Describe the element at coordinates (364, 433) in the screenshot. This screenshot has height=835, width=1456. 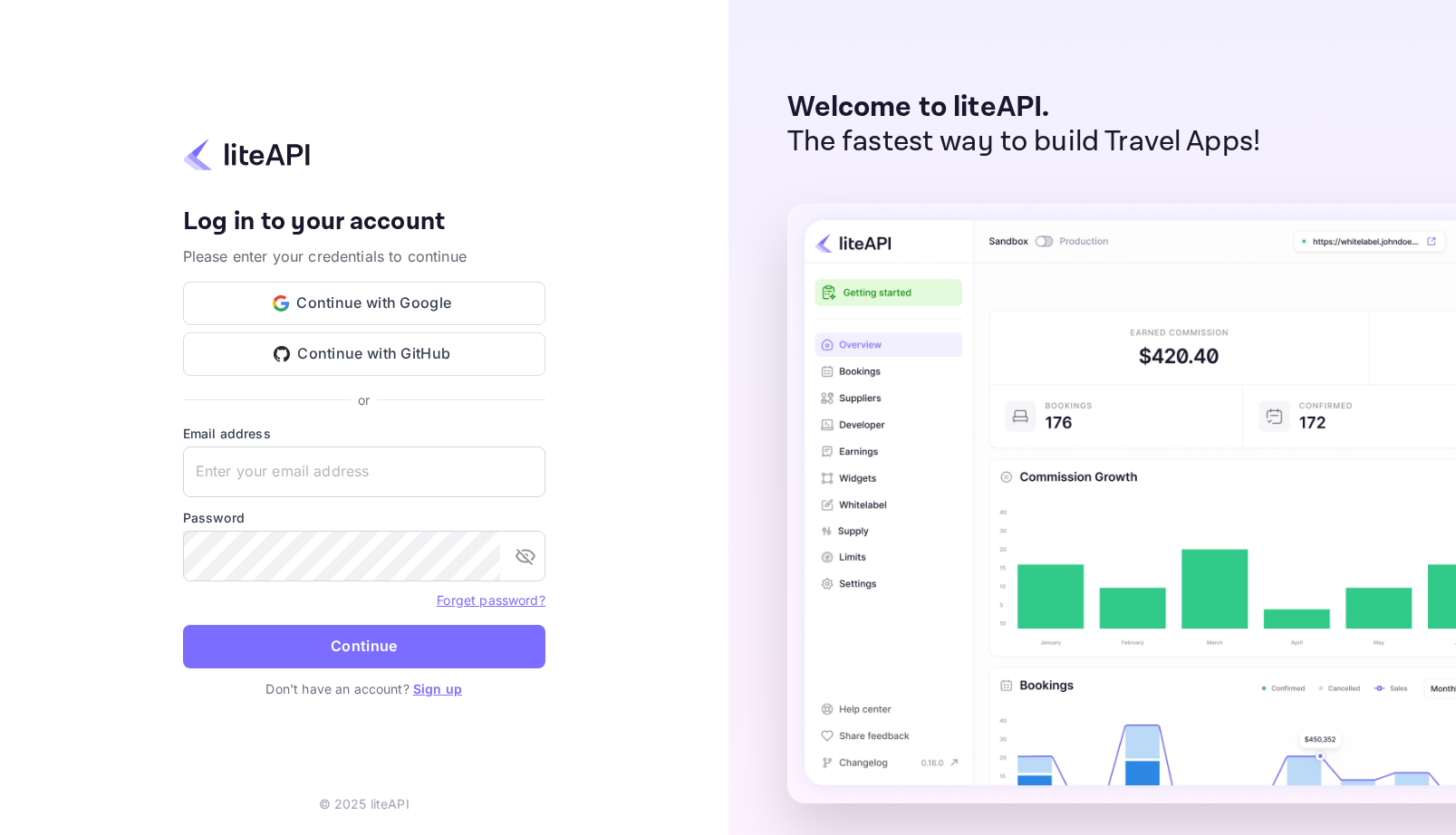
I see `label: Email address` at that location.